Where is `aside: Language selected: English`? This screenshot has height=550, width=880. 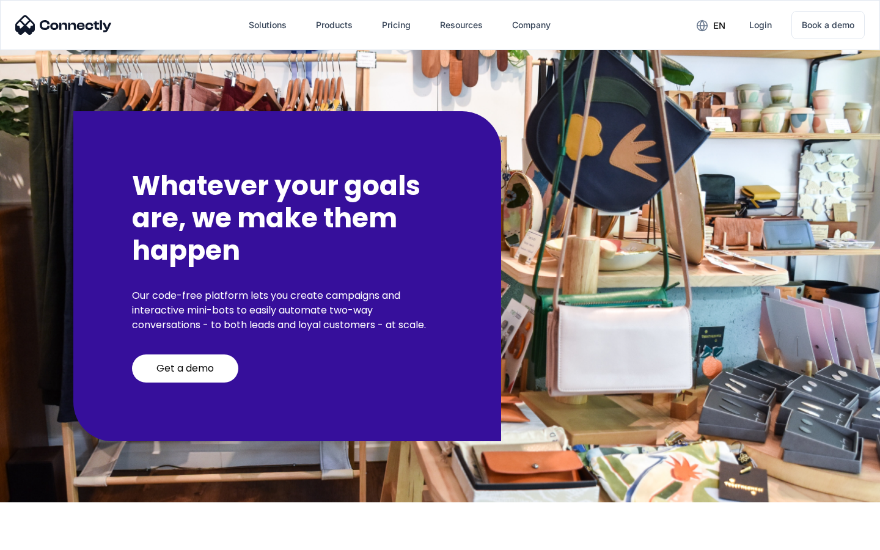
aside: Language selected: English is located at coordinates (43, 537).